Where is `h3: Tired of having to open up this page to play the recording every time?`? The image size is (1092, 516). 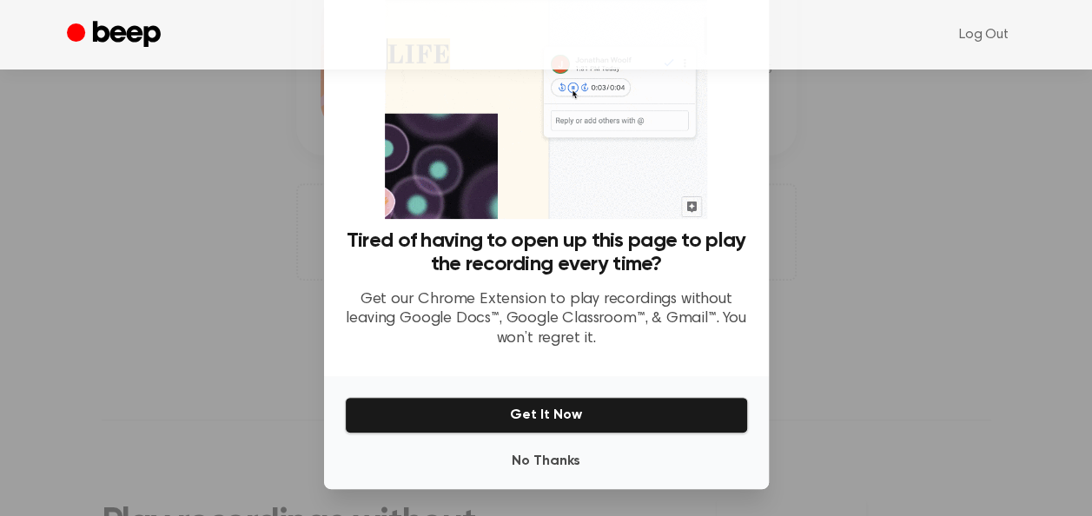 h3: Tired of having to open up this page to play the recording every time? is located at coordinates (547, 253).